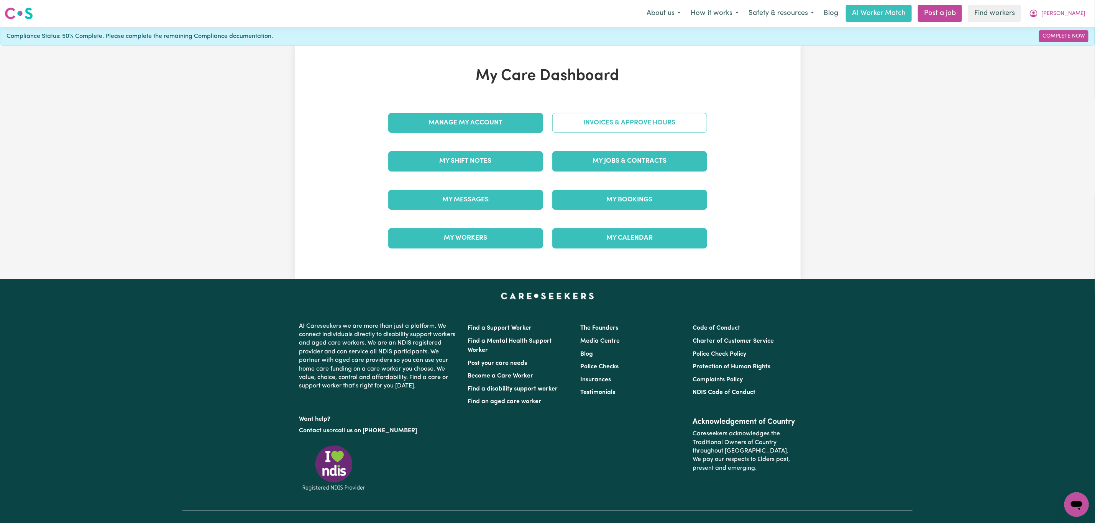 This screenshot has height=523, width=1095. What do you see at coordinates (465, 123) in the screenshot?
I see `a: Manage My Account` at bounding box center [465, 123].